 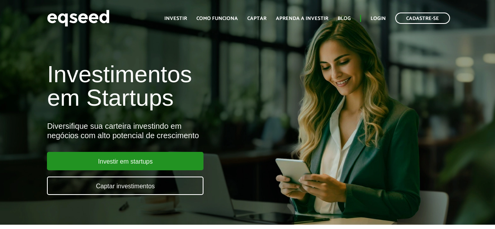 What do you see at coordinates (125, 186) in the screenshot?
I see `a: Captar investimentos` at bounding box center [125, 186].